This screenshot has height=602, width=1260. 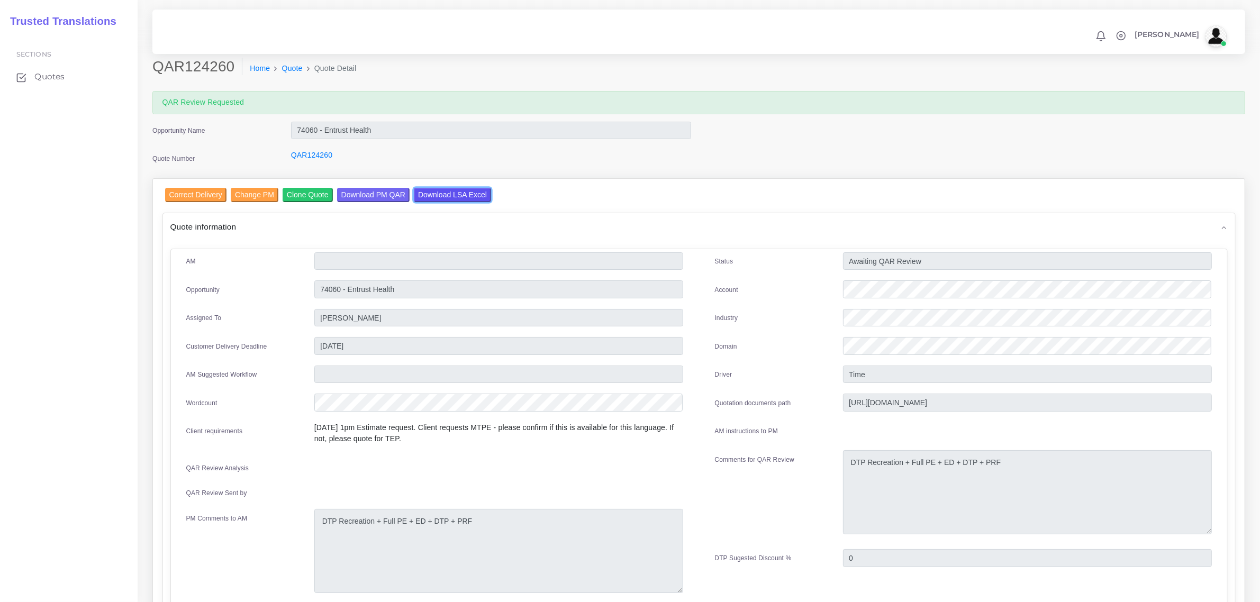 What do you see at coordinates (202, 403) in the screenshot?
I see `label: Wordcount` at bounding box center [202, 403].